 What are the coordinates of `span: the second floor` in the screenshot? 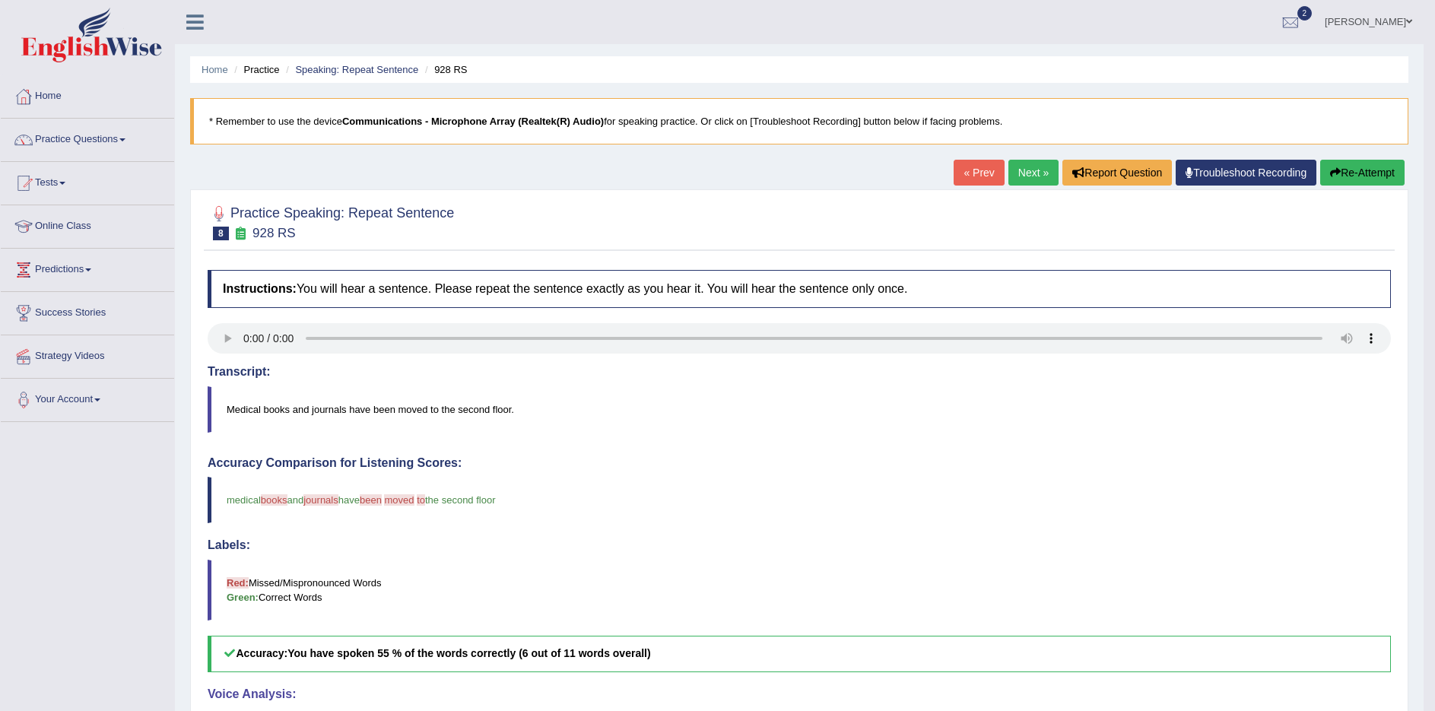 It's located at (460, 500).